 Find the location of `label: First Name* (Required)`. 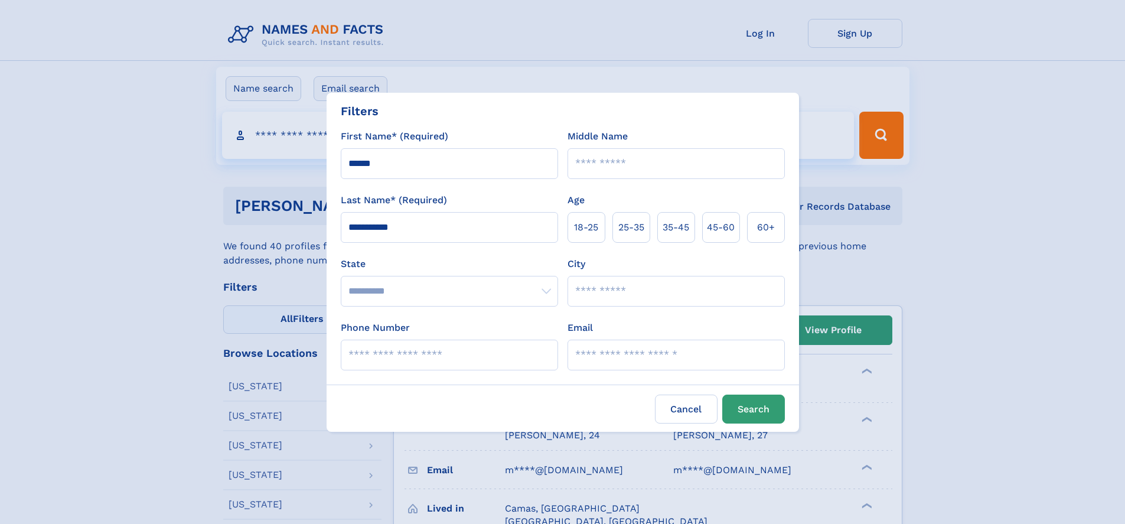

label: First Name* (Required) is located at coordinates (395, 136).